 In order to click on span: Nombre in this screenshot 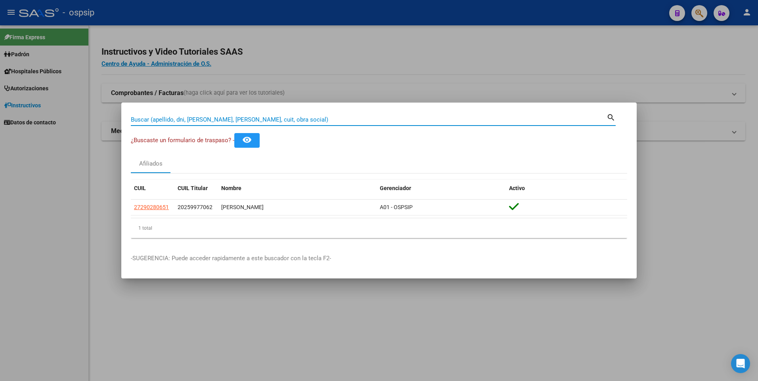, I will do `click(231, 188)`.